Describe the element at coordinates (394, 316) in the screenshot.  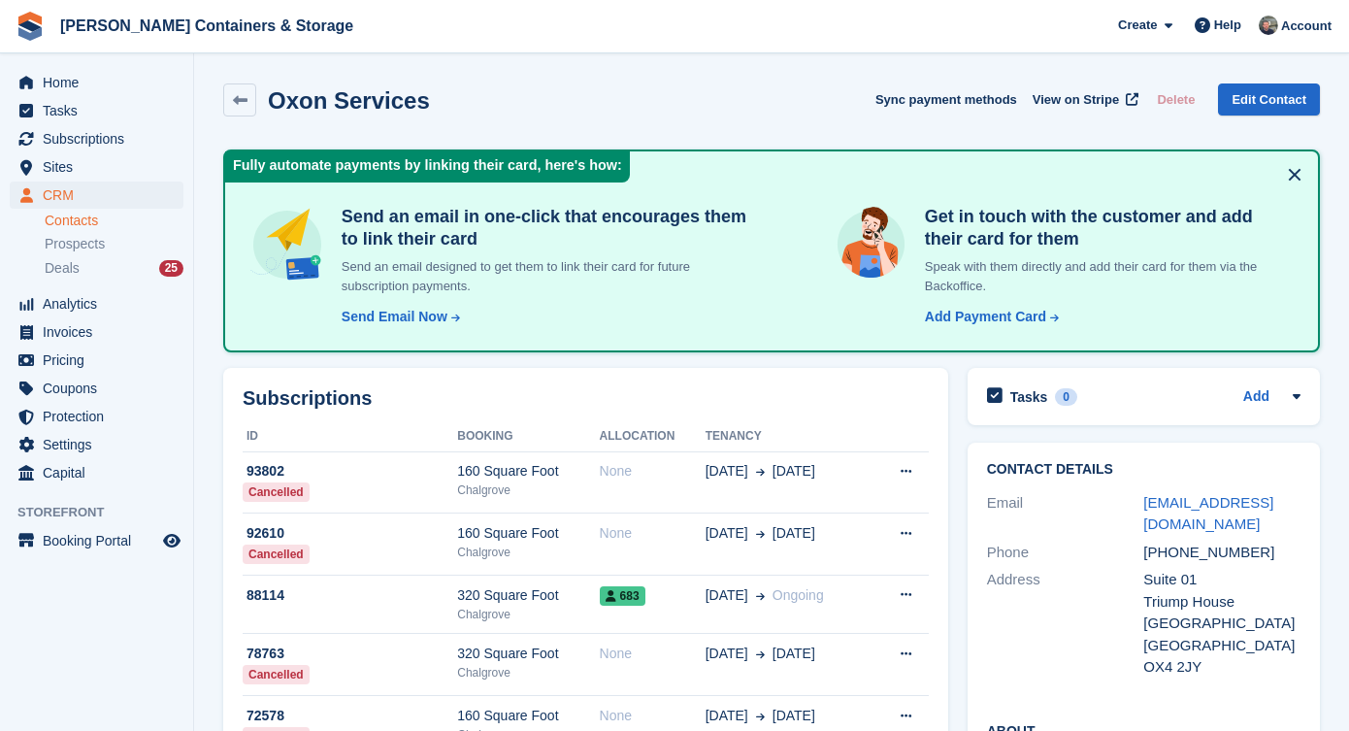
I see `div: Send Email Now` at that location.